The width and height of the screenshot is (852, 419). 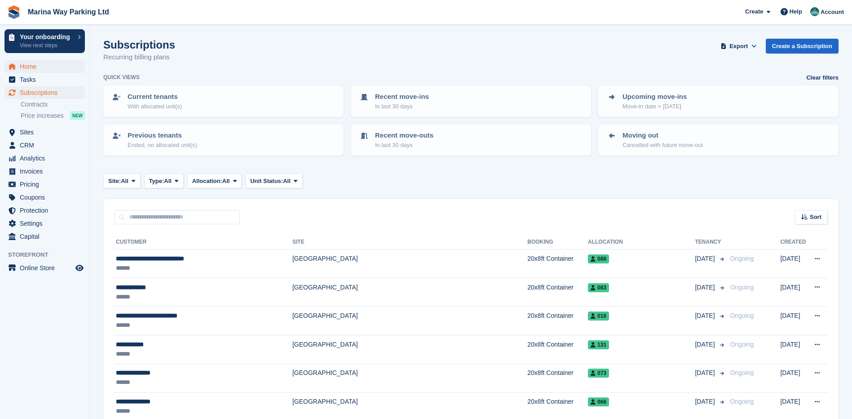 What do you see at coordinates (157, 181) in the screenshot?
I see `span: Type:` at bounding box center [157, 181].